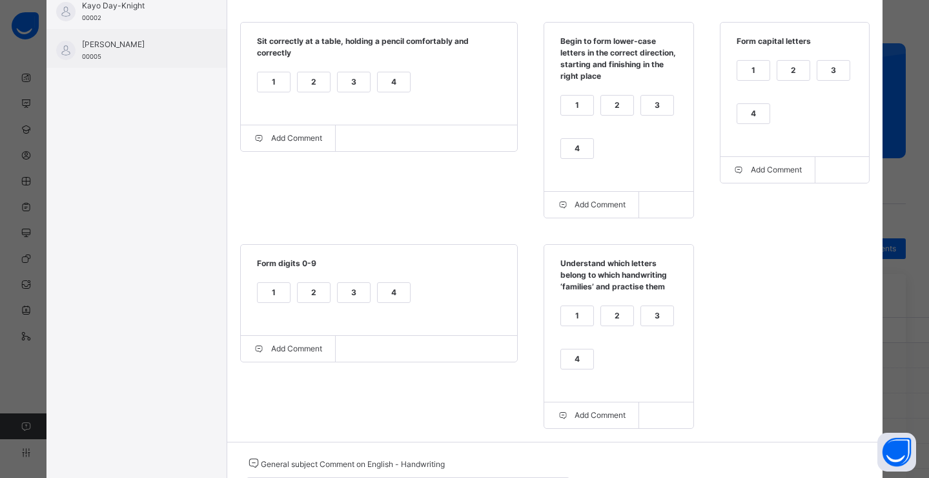 The image size is (929, 478). I want to click on span: Form capital letters, so click(795, 46).